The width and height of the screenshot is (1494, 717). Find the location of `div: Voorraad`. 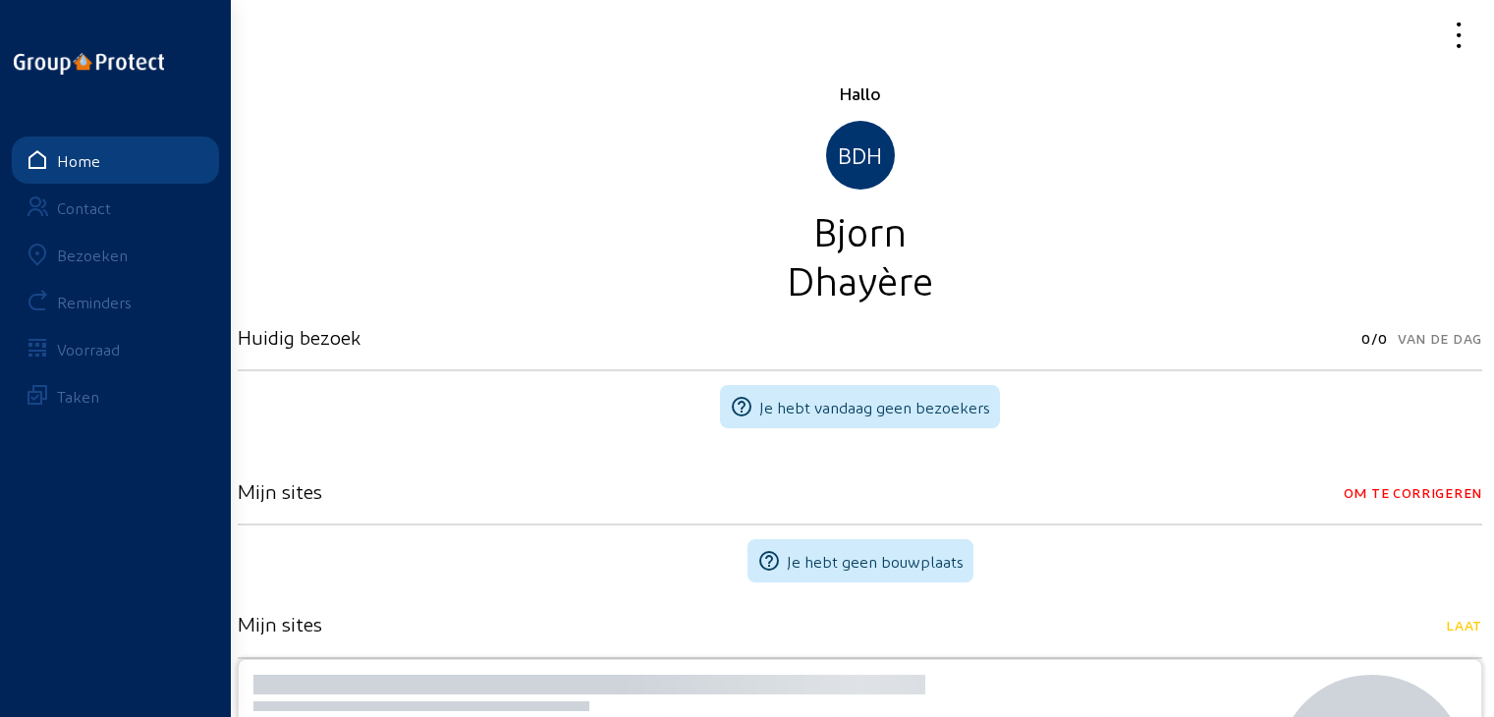

div: Voorraad is located at coordinates (88, 349).